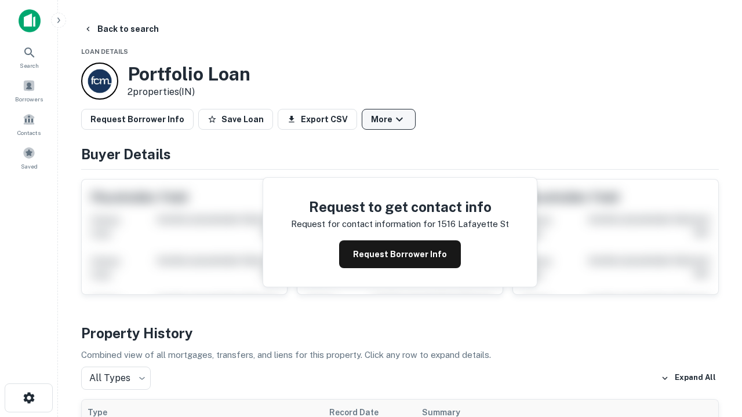 Image resolution: width=742 pixels, height=417 pixels. I want to click on div: Search, so click(29, 57).